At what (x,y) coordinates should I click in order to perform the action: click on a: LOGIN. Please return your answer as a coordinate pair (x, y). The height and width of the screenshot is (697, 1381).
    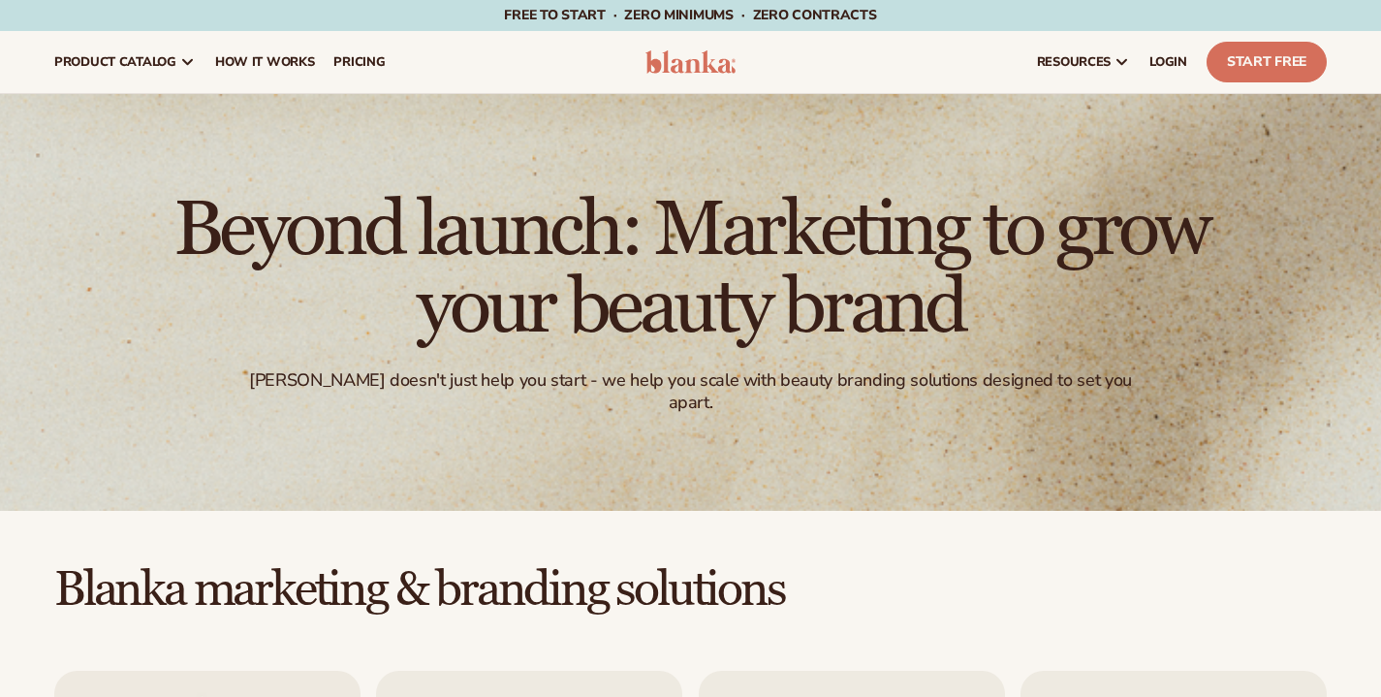
    Looking at the image, I should click on (1168, 62).